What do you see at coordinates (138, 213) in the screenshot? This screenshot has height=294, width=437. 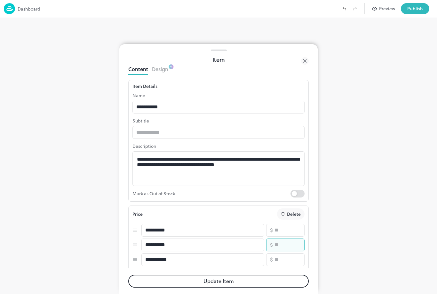 I see `p: Price` at bounding box center [138, 213].